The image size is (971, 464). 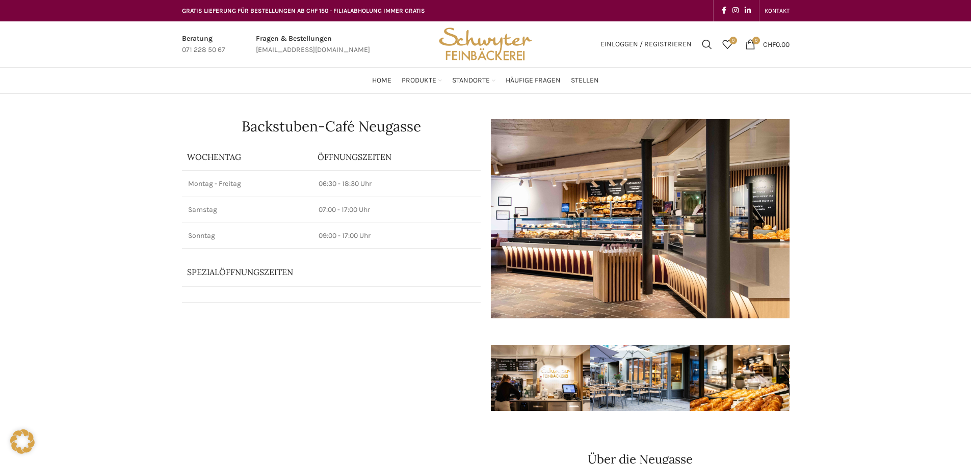 What do you see at coordinates (397, 210) in the screenshot?
I see `p: 07:00 - 17:00 Uhr` at bounding box center [397, 210].